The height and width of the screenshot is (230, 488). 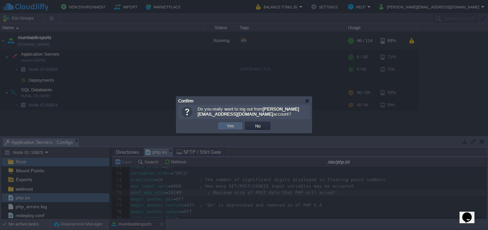 I want to click on button: No, so click(x=258, y=126).